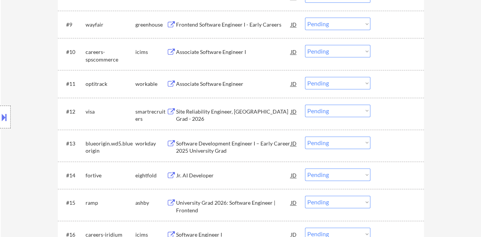  I want to click on div: Frontend Software Engineer I - Early Careers, so click(234, 25).